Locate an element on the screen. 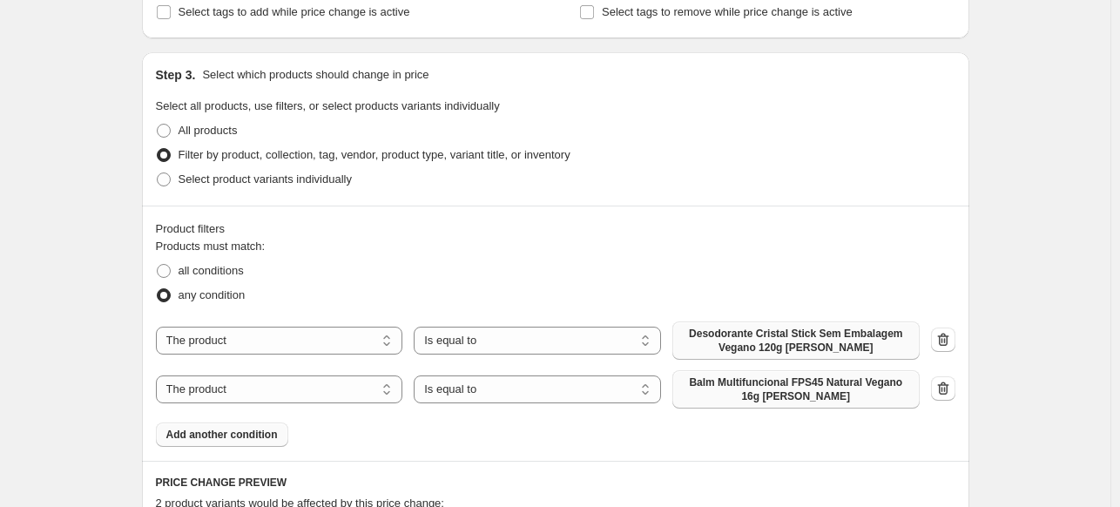 The width and height of the screenshot is (1120, 507). span: Select tags to remove while price change is active is located at coordinates (727, 11).